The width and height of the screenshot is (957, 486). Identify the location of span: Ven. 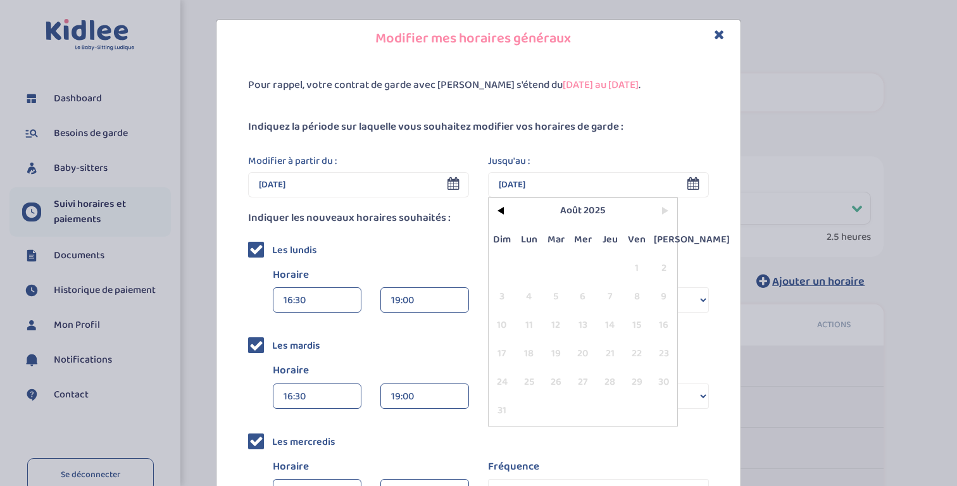
(637, 239).